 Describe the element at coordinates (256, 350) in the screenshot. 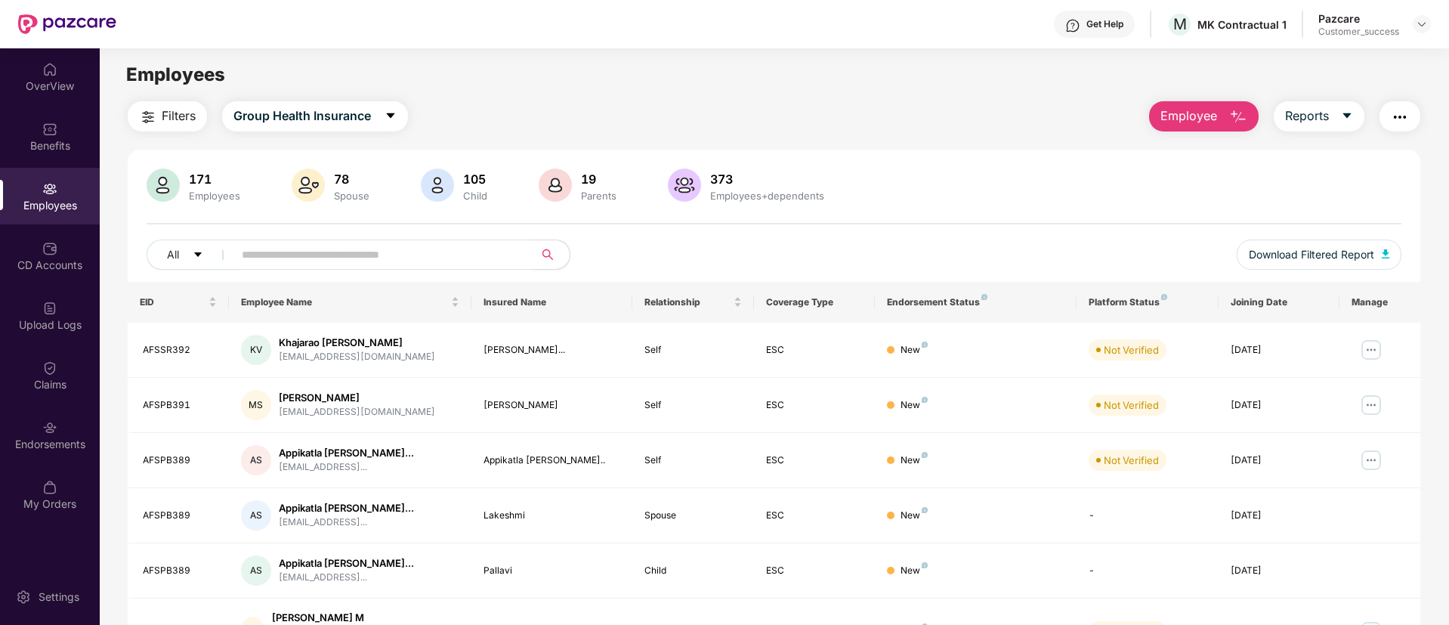

I see `div: KV` at that location.